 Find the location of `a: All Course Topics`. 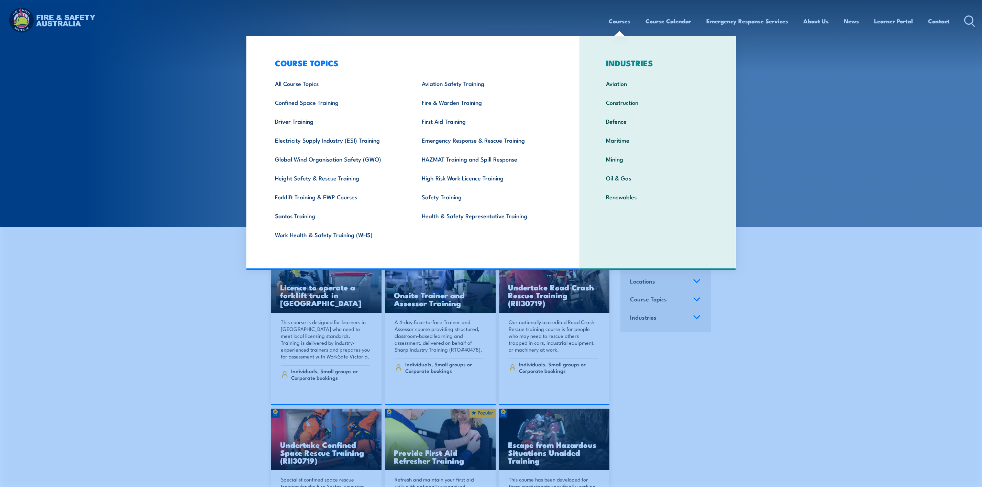

a: All Course Topics is located at coordinates (337, 83).